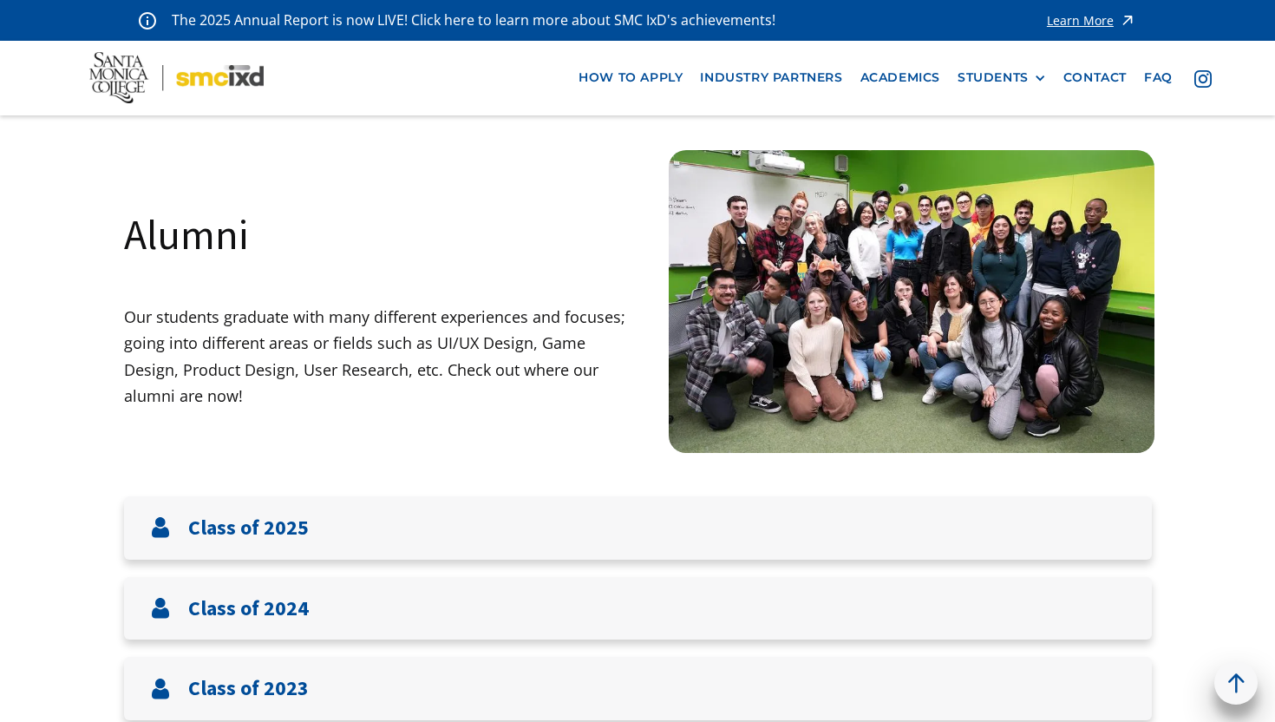  I want to click on h3: Class of 2023, so click(248, 688).